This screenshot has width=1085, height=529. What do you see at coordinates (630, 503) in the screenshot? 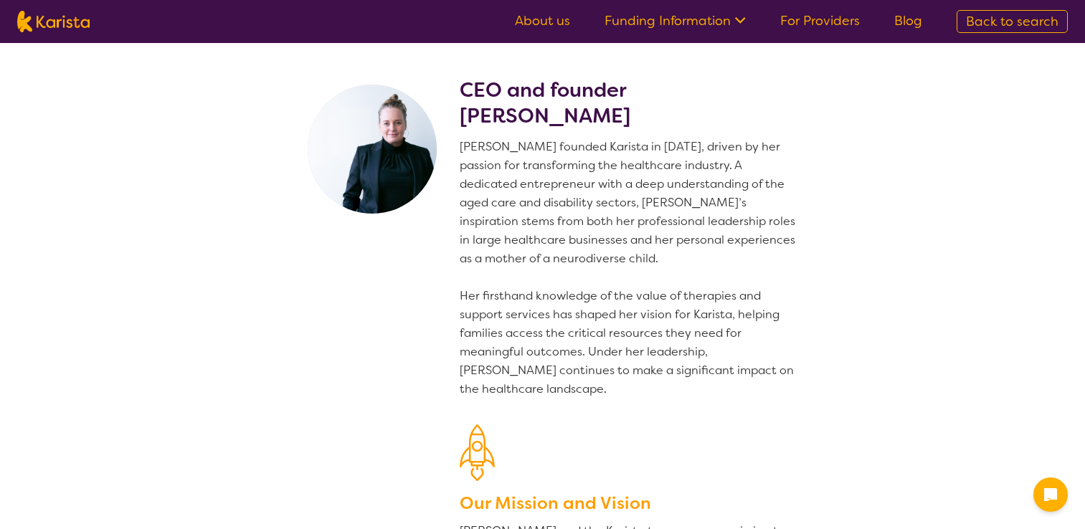
I see `h3: Our Mission and Vision` at bounding box center [630, 503].